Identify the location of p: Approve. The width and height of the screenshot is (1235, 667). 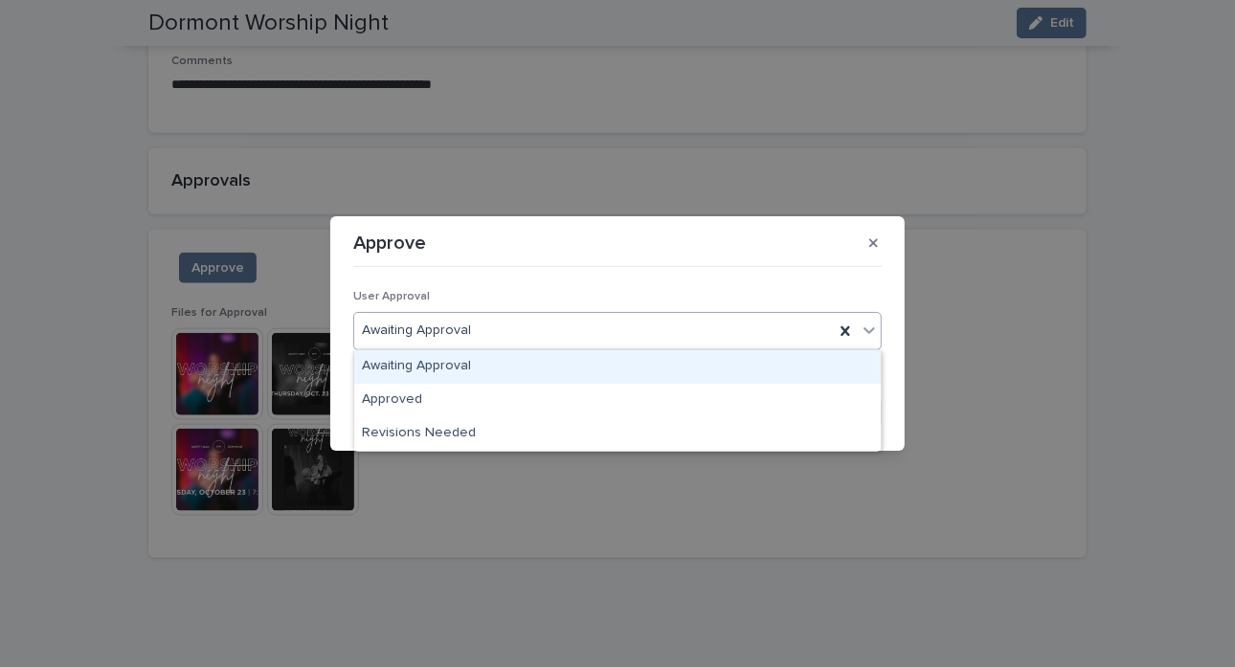
(390, 243).